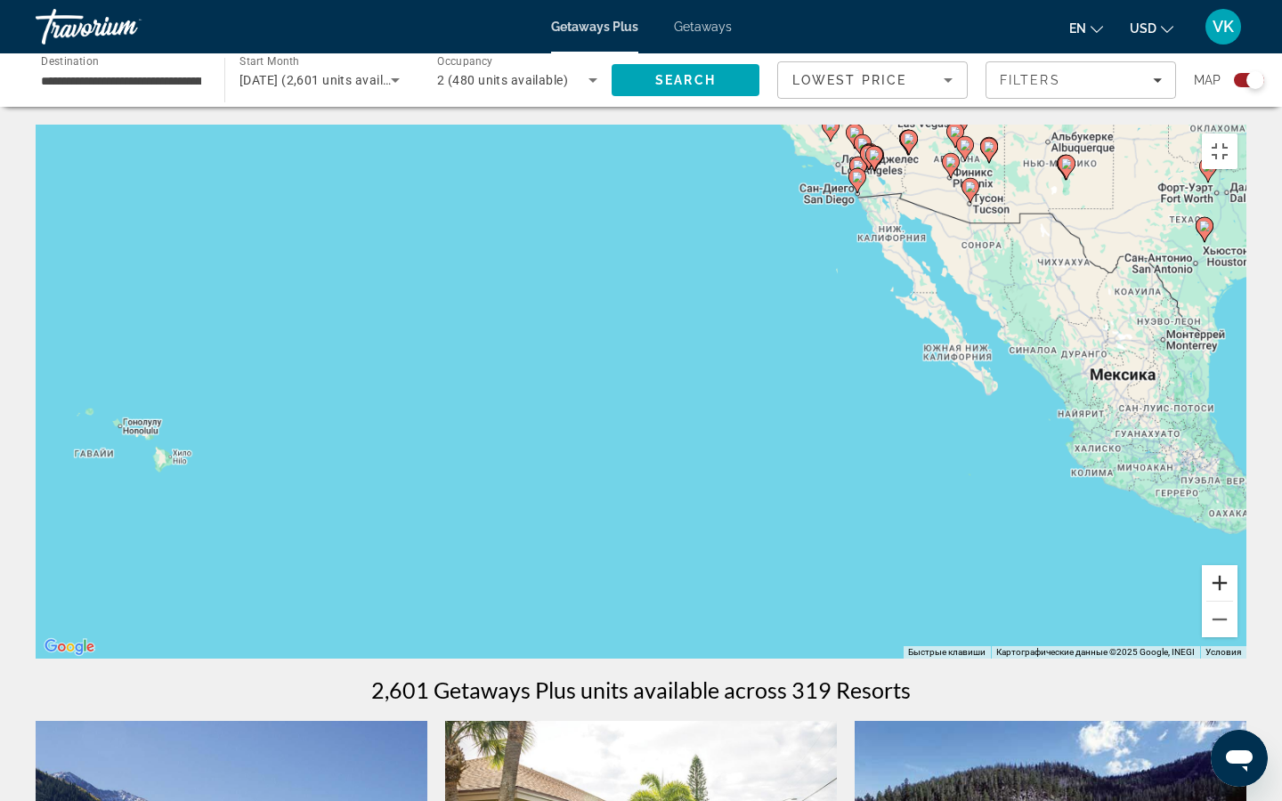  Describe the element at coordinates (641, 690) in the screenshot. I see `h1: 2,601 Getaways Plus units available across 319 Resorts` at that location.